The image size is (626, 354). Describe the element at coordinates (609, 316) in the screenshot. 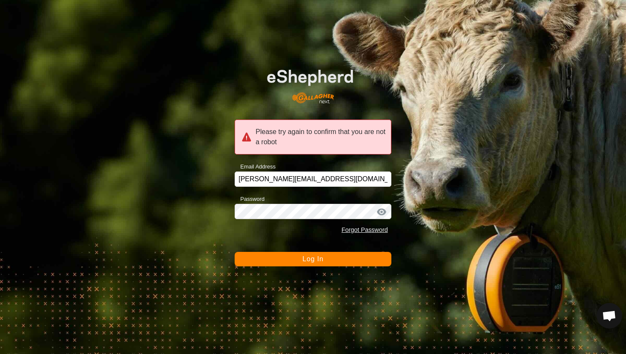

I see `div: Open chat` at that location.